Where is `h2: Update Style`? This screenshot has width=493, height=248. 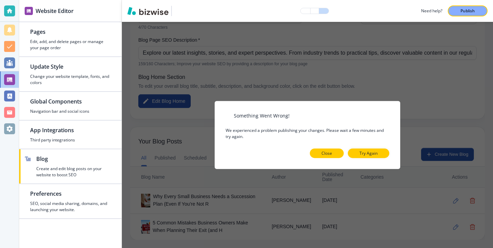
h2: Update Style is located at coordinates (70, 67).